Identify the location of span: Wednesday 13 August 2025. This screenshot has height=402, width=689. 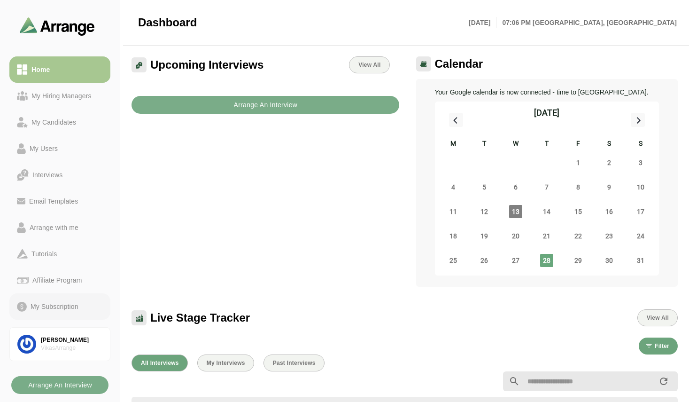
(516, 211).